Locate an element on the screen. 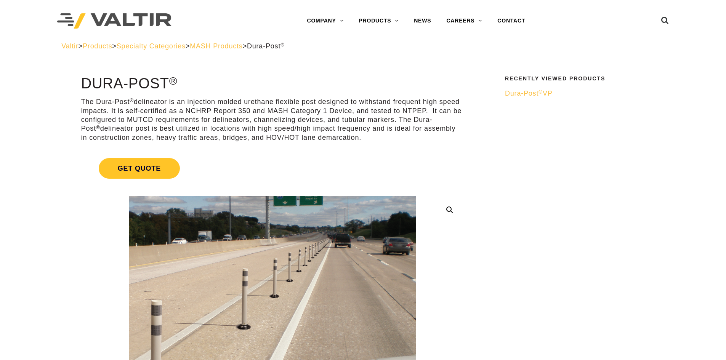 This screenshot has width=726, height=360. a: PRODUCTS is located at coordinates (378, 21).